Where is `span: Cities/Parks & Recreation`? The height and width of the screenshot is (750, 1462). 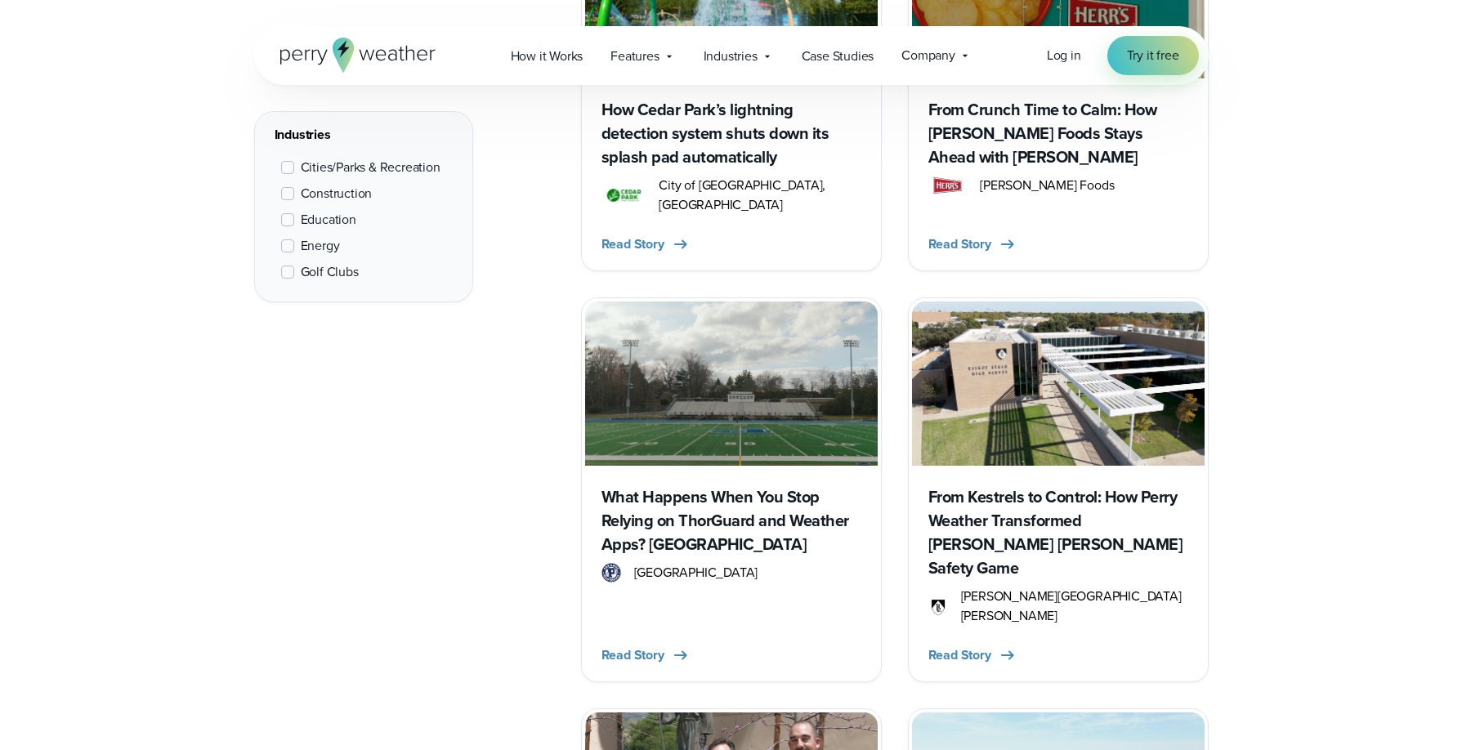 span: Cities/Parks & Recreation is located at coordinates (370, 168).